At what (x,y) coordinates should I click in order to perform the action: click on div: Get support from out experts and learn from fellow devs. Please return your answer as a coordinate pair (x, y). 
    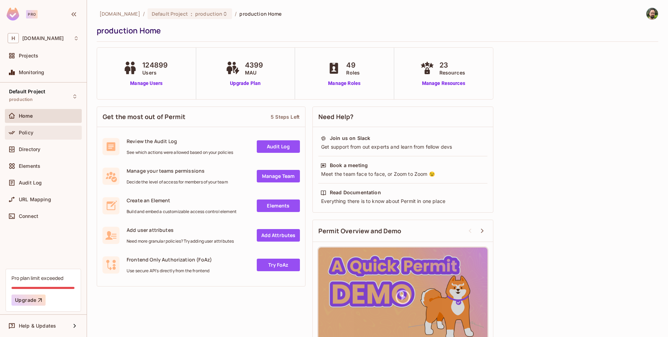
    Looking at the image, I should click on (403, 147).